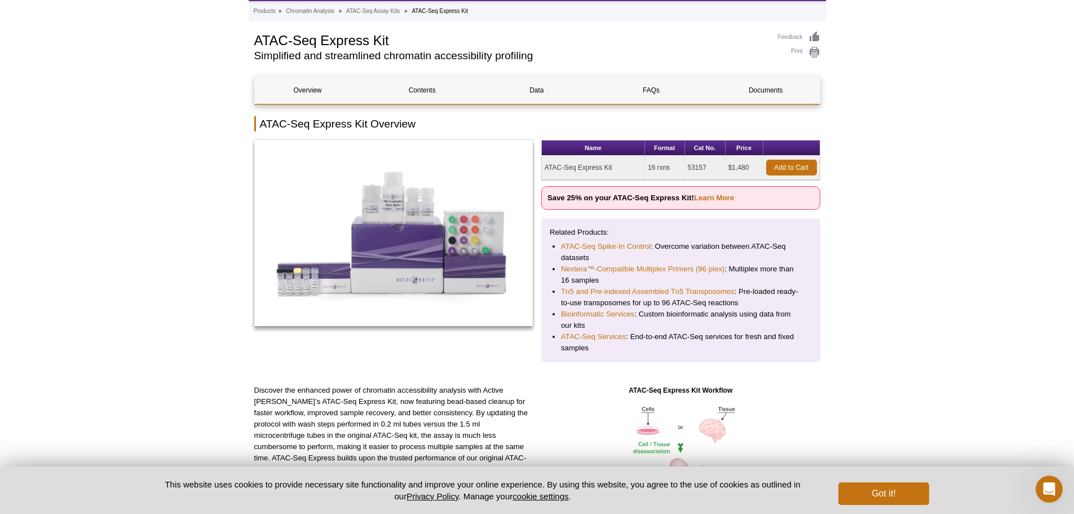 This screenshot has height=514, width=1074. What do you see at coordinates (483, 490) in the screenshot?
I see `p: This website uses cookies to provide necessary site functionality and improve your online experie...` at bounding box center [483, 490].